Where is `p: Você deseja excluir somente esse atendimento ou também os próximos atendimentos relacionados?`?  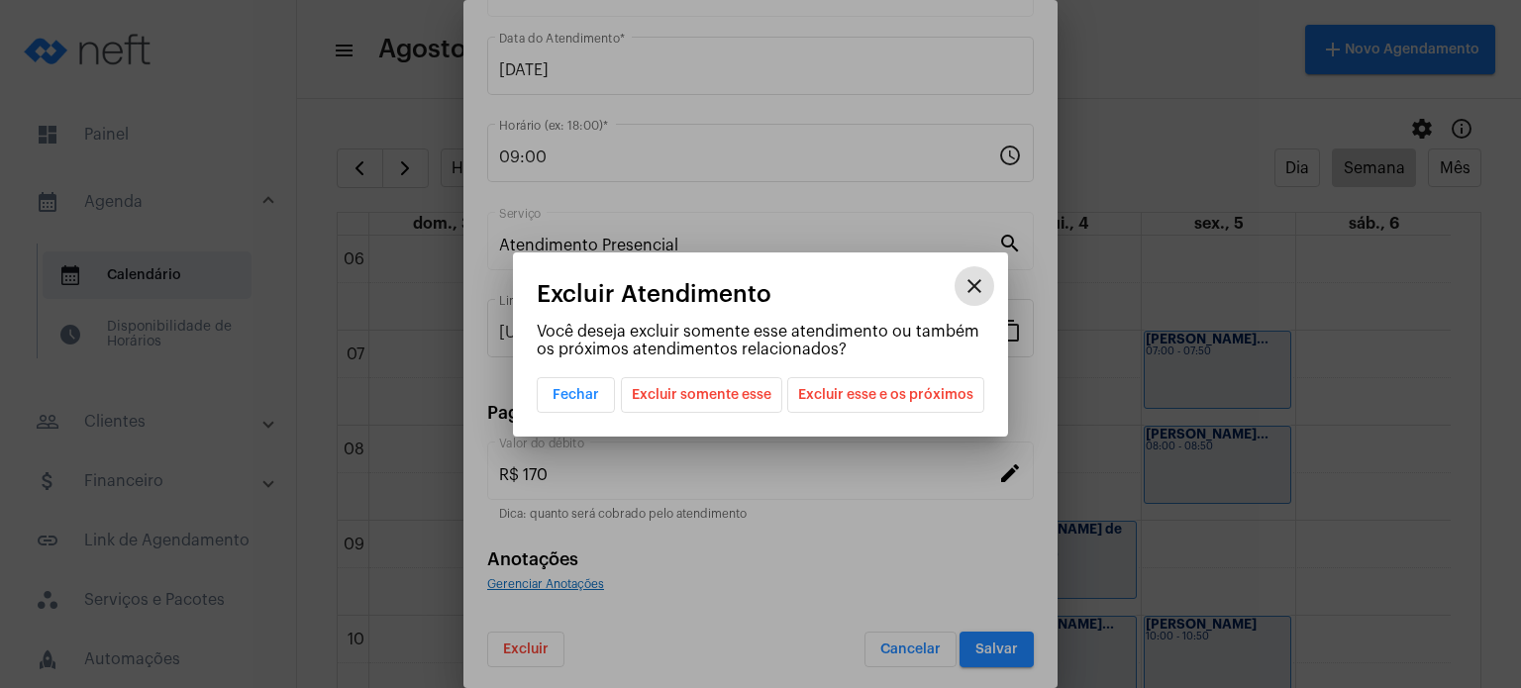
p: Você deseja excluir somente esse atendimento ou também os próximos atendimentos relacionados? is located at coordinates (760, 341).